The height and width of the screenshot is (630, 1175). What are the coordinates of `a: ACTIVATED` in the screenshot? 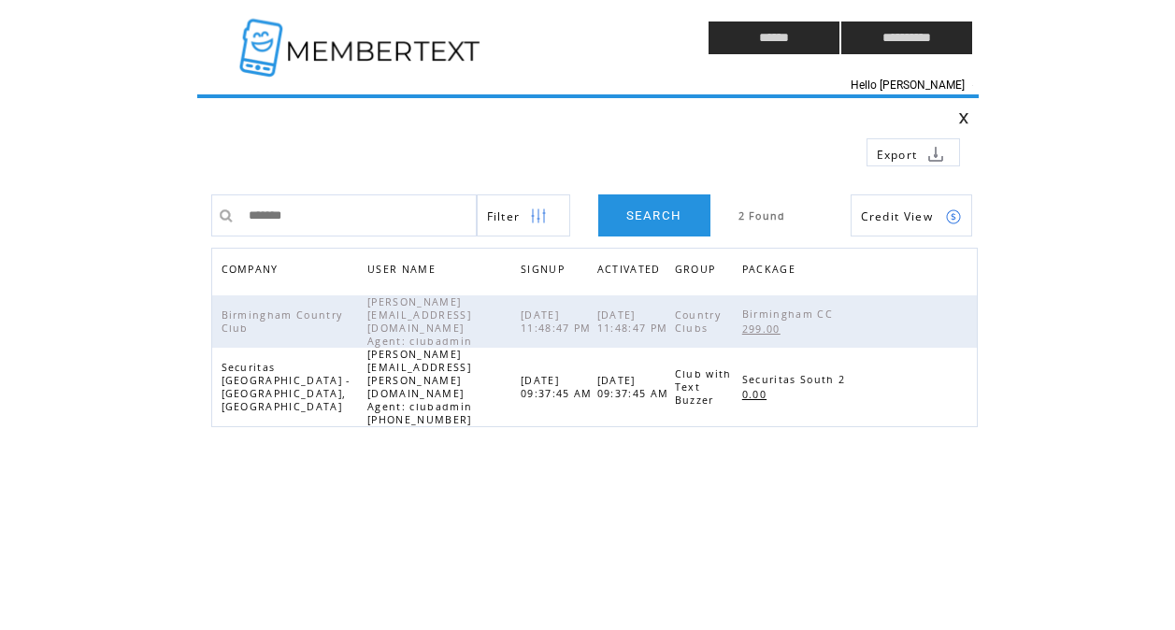 It's located at (634, 271).